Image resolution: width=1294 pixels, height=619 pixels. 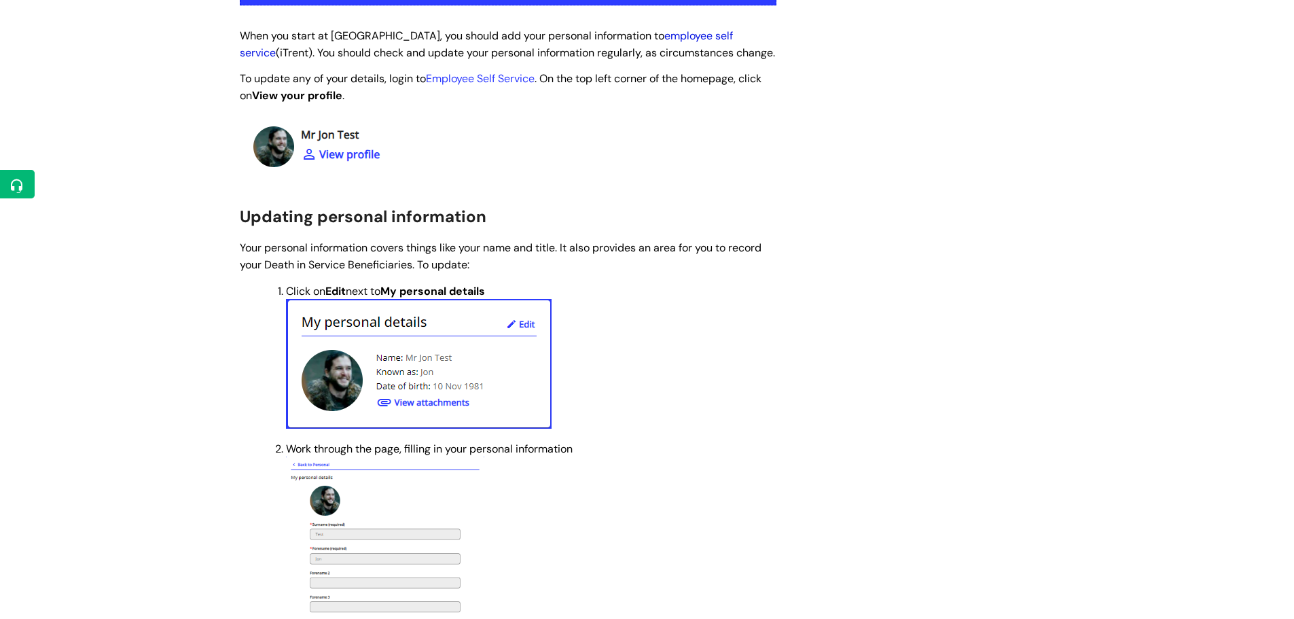 I want to click on span: Updating personal information, so click(x=363, y=216).